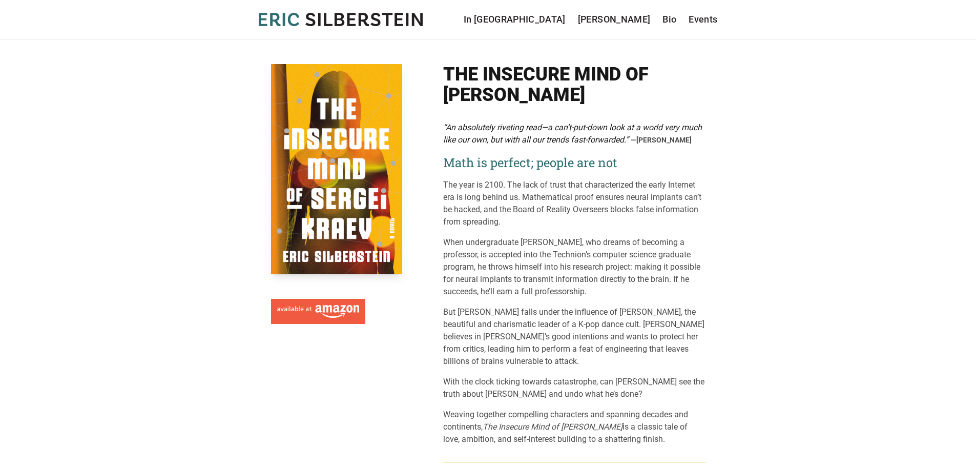 The image size is (976, 467). Describe the element at coordinates (703, 19) in the screenshot. I see `a: Events` at that location.